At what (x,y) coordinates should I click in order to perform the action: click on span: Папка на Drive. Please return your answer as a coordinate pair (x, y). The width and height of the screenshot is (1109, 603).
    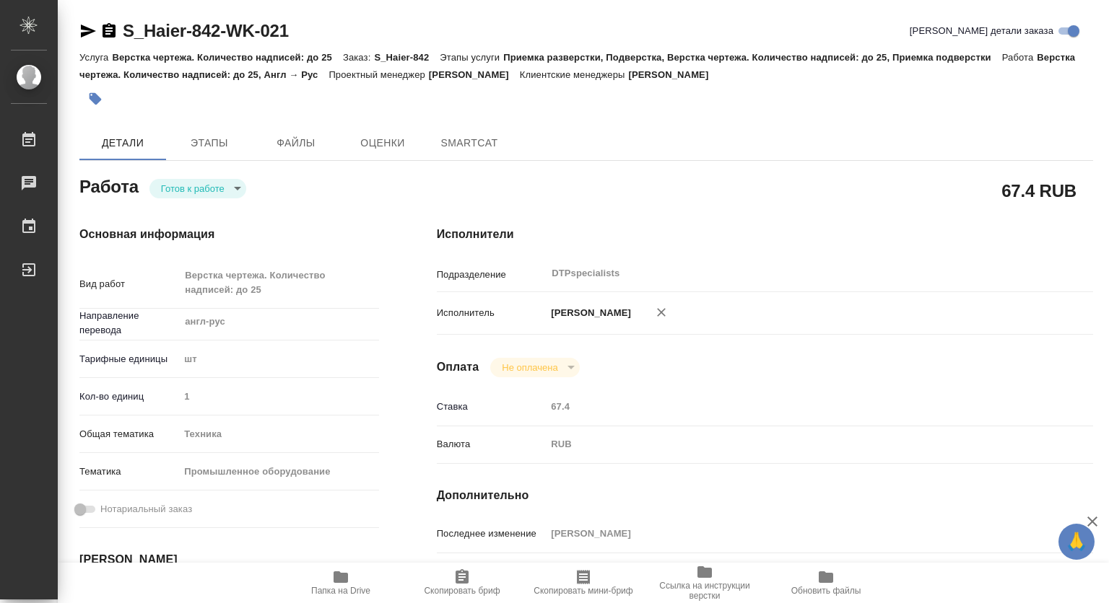
    Looking at the image, I should click on (341, 591).